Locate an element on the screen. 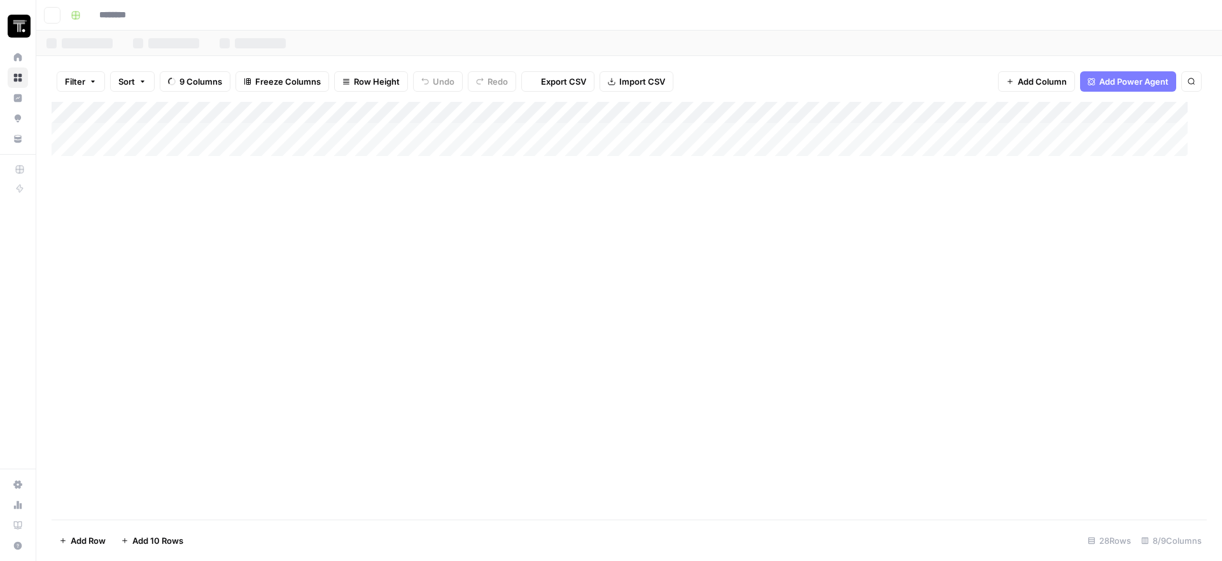 This screenshot has height=561, width=1222. button: Workspace: Thoughtspot is located at coordinates (18, 26).